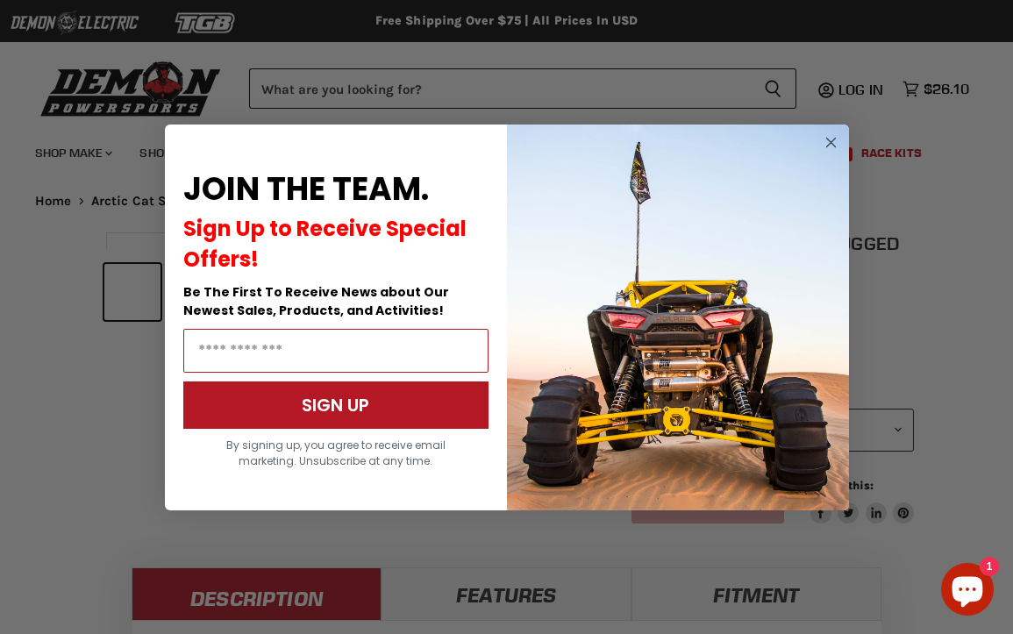 The height and width of the screenshot is (634, 1013). I want to click on span: By signing up, you agree to receive email marketing. Unsubscribe at any time., so click(336, 453).